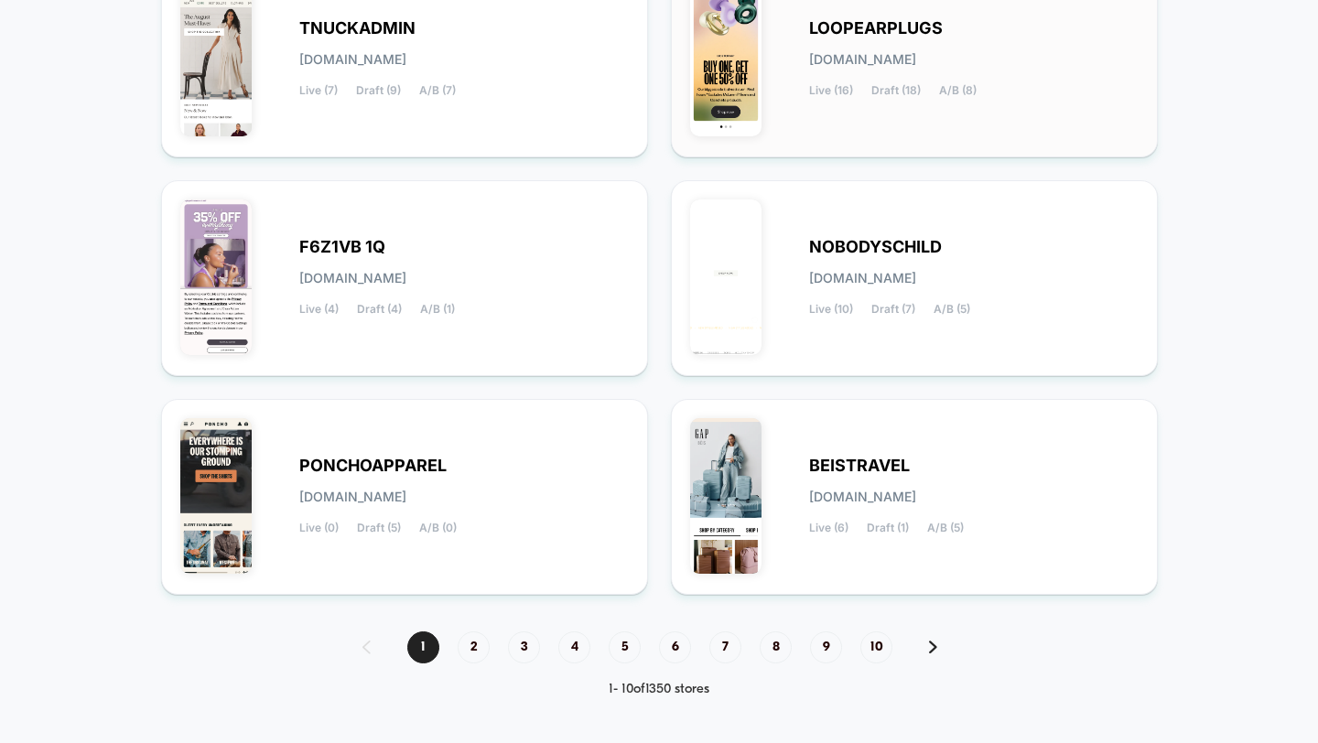 The width and height of the screenshot is (1318, 743). What do you see at coordinates (373, 466) in the screenshot?
I see `span: PONCHOAPPAREL` at bounding box center [373, 466].